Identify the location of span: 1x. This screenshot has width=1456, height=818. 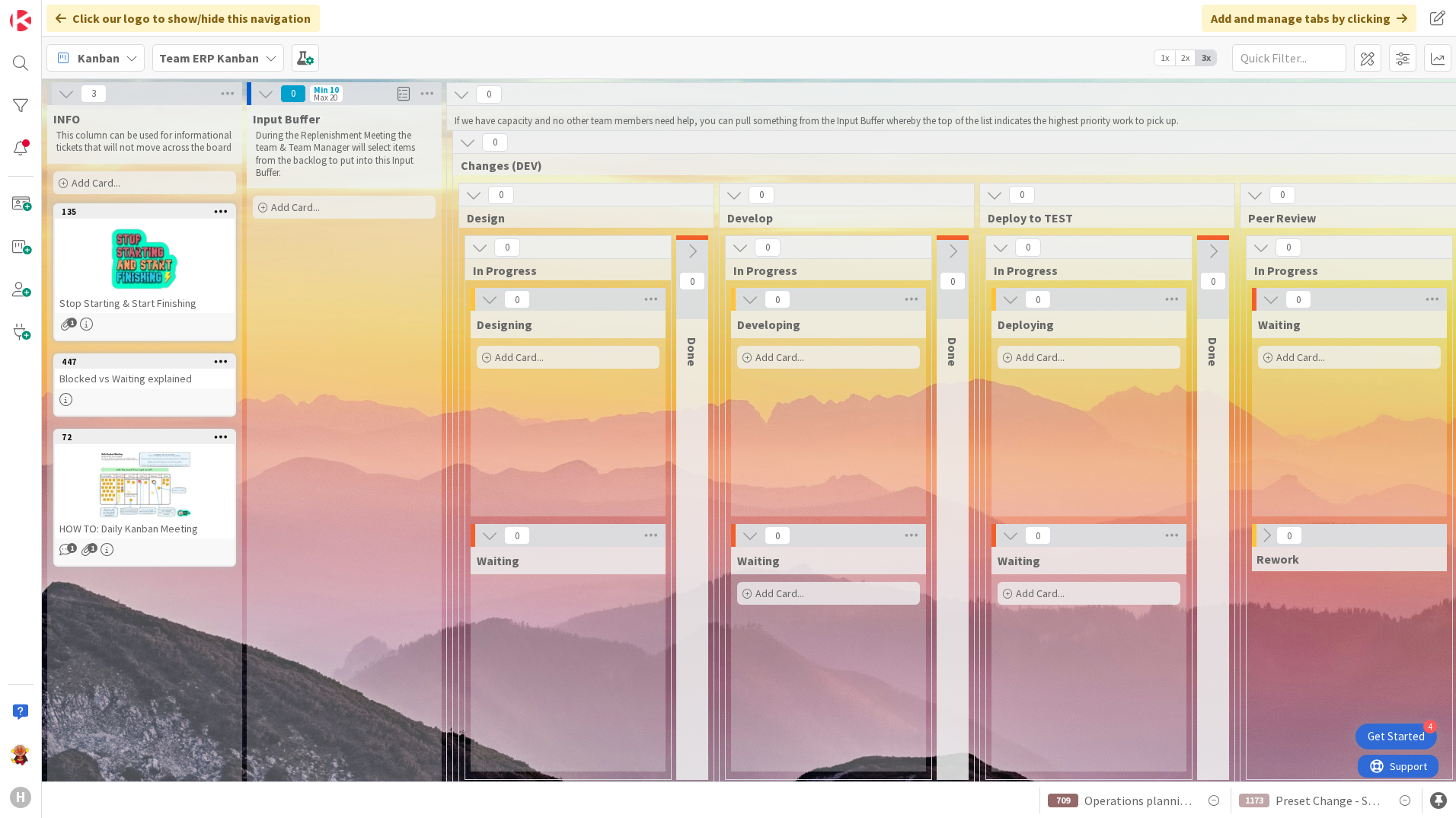
(1164, 58).